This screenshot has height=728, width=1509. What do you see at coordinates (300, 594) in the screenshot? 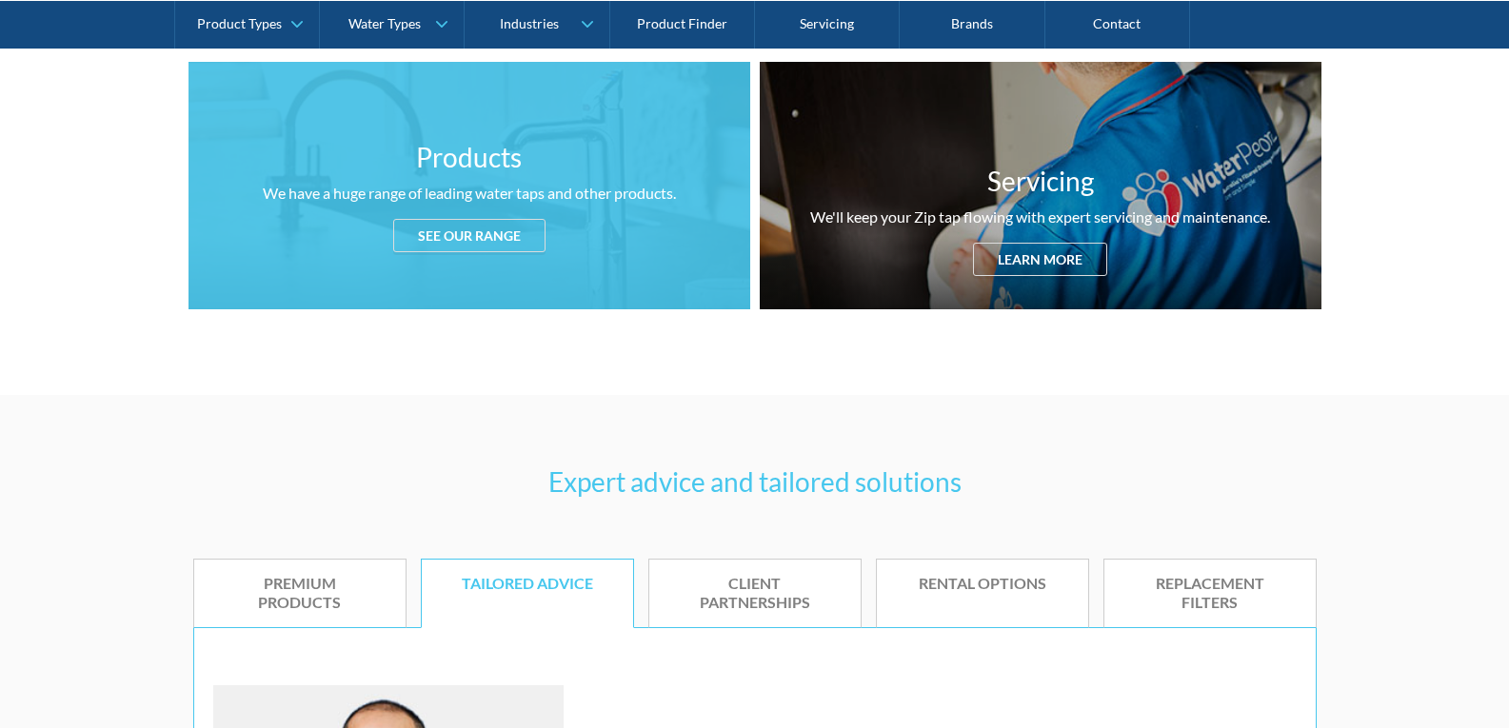
I see `div: Premium products` at bounding box center [300, 594].